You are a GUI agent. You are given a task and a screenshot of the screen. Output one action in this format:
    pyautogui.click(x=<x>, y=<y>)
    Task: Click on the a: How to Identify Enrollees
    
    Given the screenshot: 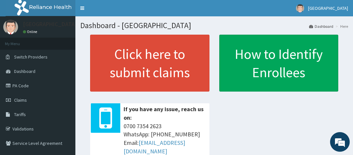 What is the action you would take?
    pyautogui.click(x=279, y=63)
    